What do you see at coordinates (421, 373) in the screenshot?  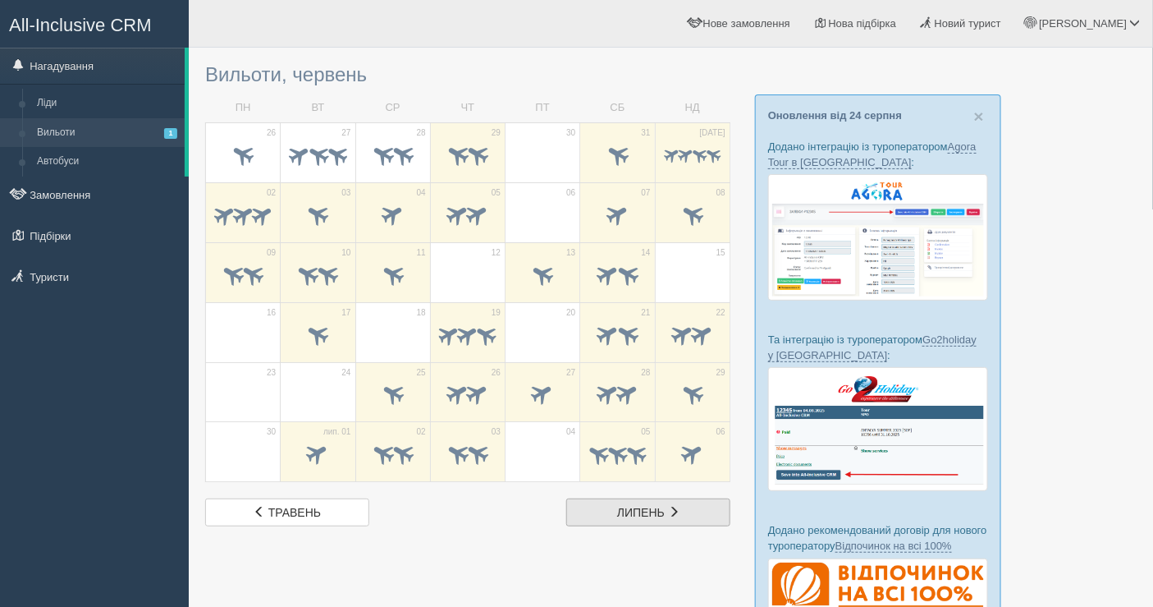 I see `span: 25` at bounding box center [421, 373].